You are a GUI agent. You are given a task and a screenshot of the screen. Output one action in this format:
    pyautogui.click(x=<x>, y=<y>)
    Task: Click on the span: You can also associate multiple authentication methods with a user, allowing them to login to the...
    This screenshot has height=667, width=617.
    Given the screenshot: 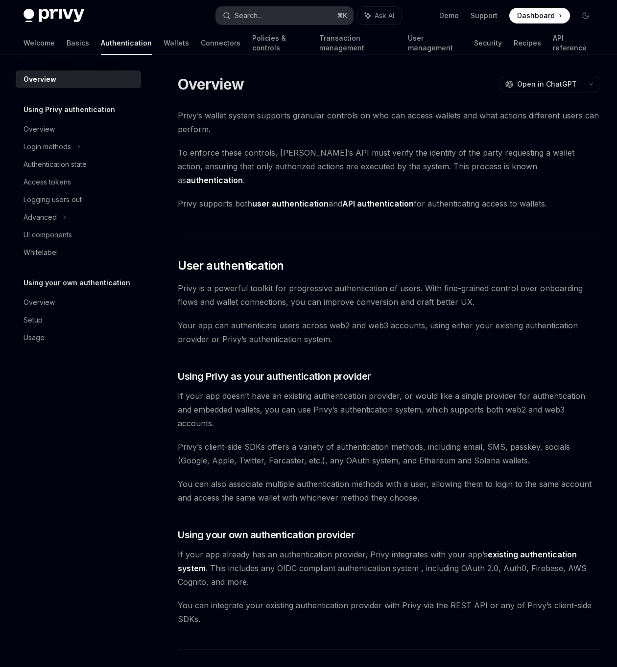 What is the action you would take?
    pyautogui.click(x=388, y=491)
    